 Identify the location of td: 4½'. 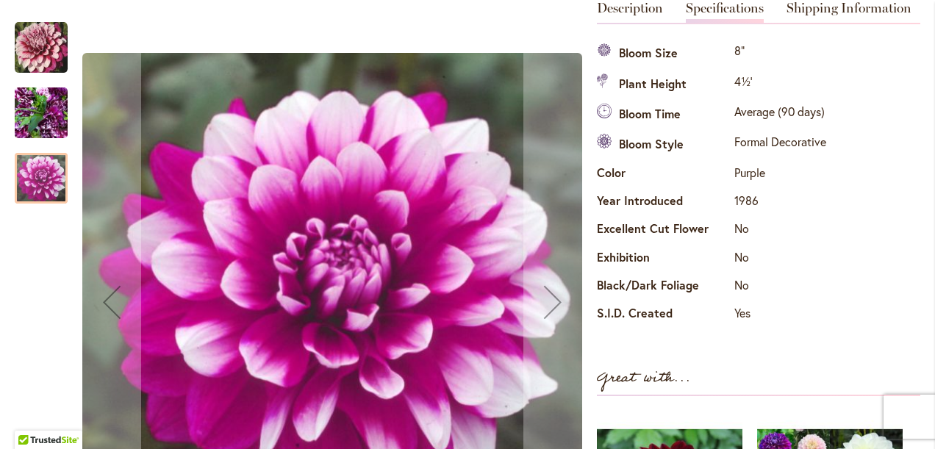
(780, 84).